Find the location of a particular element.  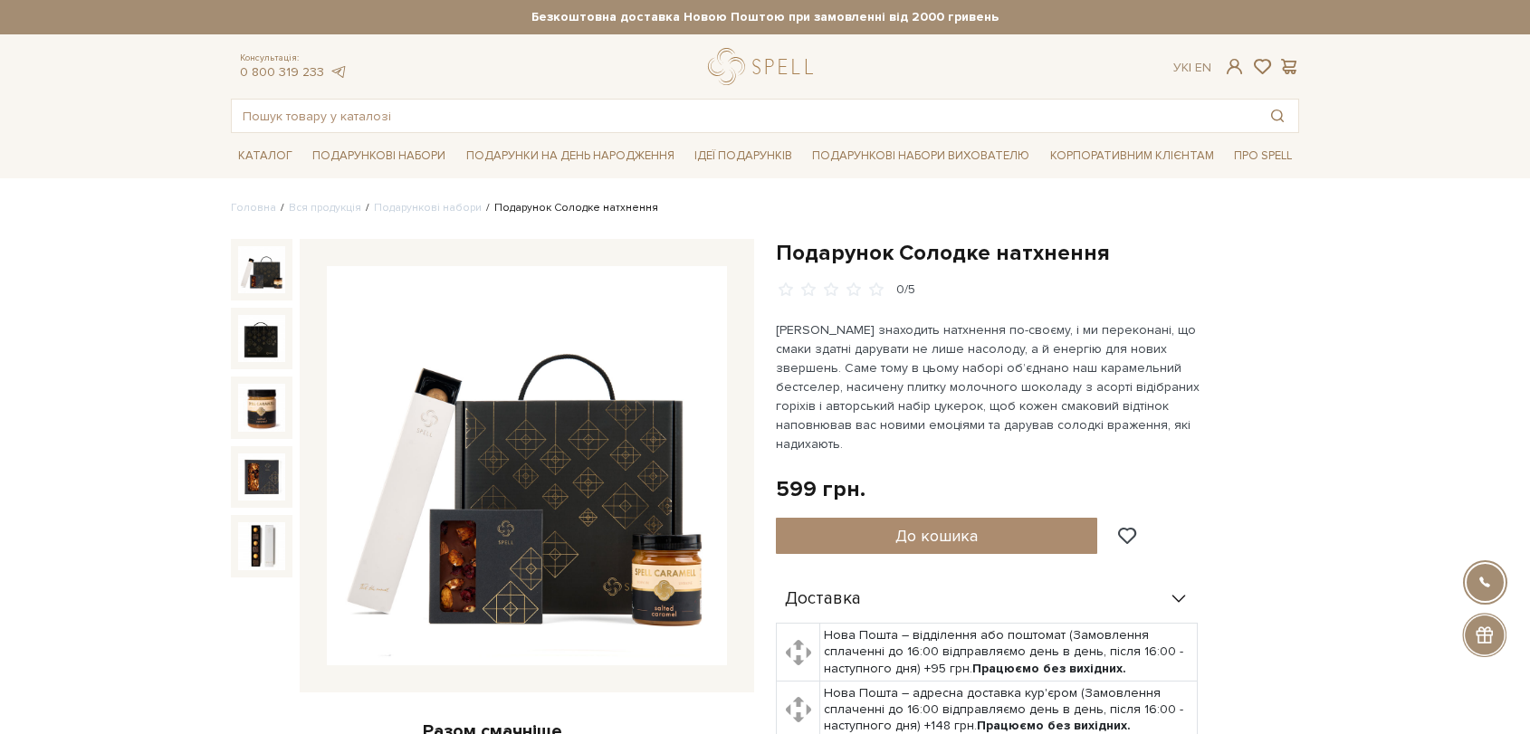

a: Подарунки на День народження is located at coordinates (570, 156).